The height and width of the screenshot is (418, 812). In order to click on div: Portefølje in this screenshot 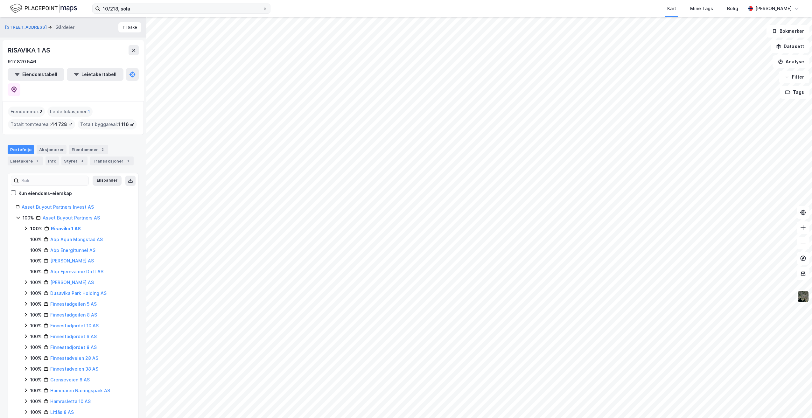, I will do `click(21, 150)`.